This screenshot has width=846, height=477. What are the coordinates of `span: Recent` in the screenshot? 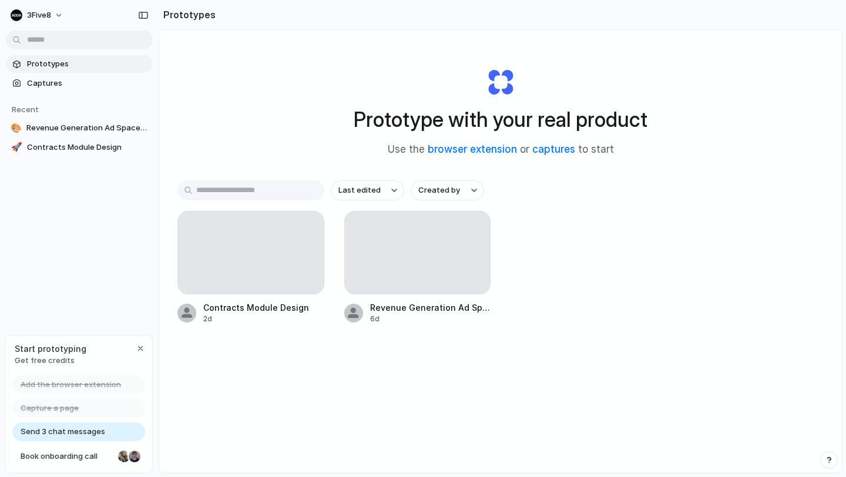 It's located at (25, 109).